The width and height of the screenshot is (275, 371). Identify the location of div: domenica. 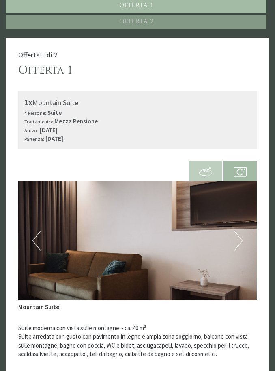
(119, 13).